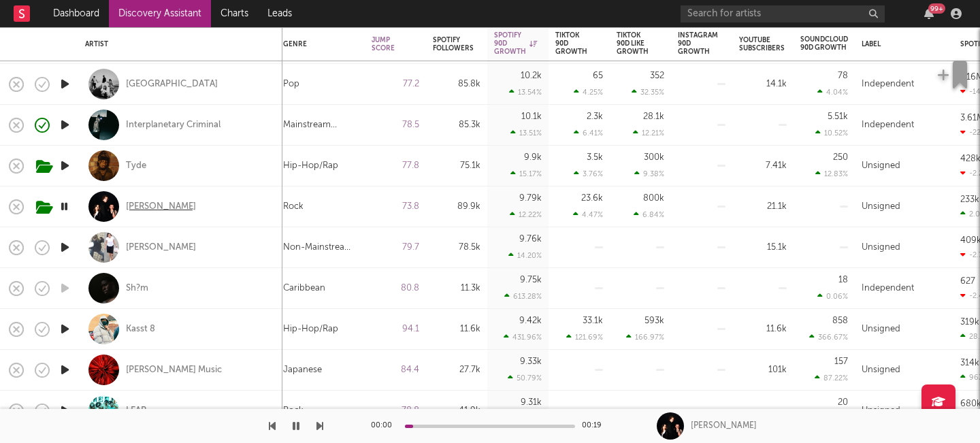 The image size is (980, 443). What do you see at coordinates (929, 14) in the screenshot?
I see `button: 99+` at bounding box center [929, 14].